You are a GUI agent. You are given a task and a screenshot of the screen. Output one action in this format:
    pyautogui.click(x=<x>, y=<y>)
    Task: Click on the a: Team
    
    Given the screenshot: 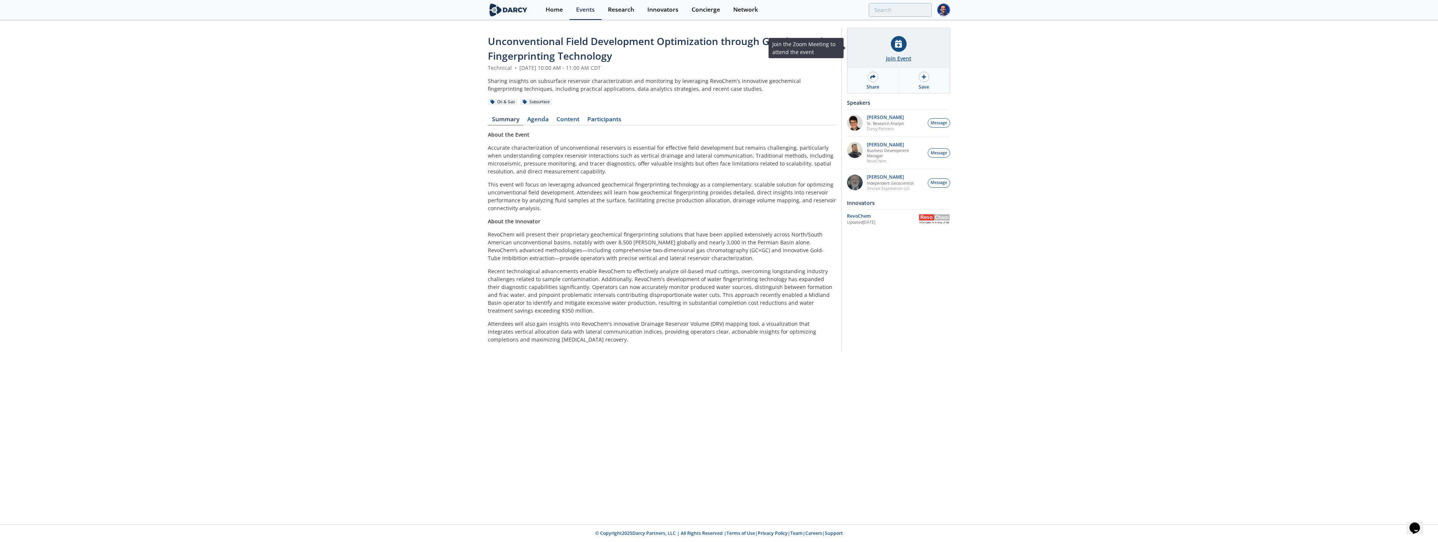 What is the action you would take?
    pyautogui.click(x=796, y=533)
    